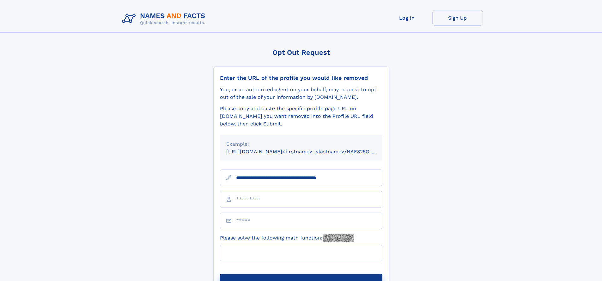 Image resolution: width=602 pixels, height=281 pixels. What do you see at coordinates (301, 78) in the screenshot?
I see `div: Enter the URL of the profile you would like removed` at bounding box center [301, 78].